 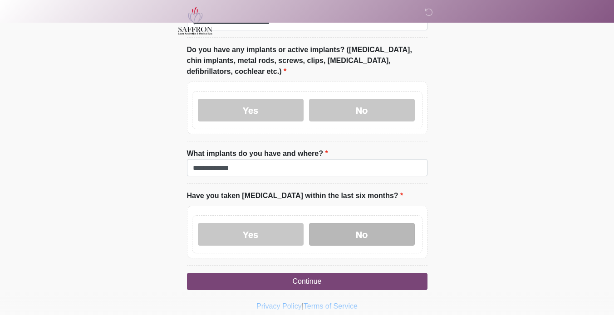 What do you see at coordinates (307, 282) in the screenshot?
I see `button: Continue` at bounding box center [307, 282].